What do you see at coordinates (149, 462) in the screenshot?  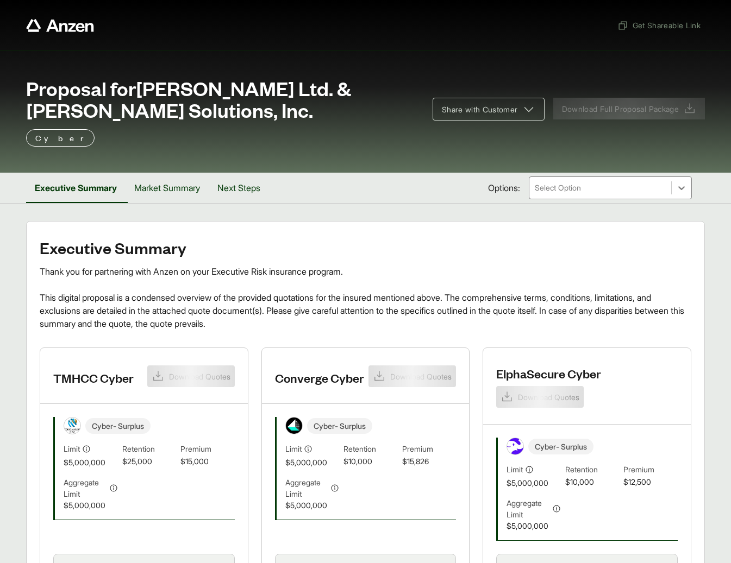 I see `span: $25,000` at bounding box center [149, 462].